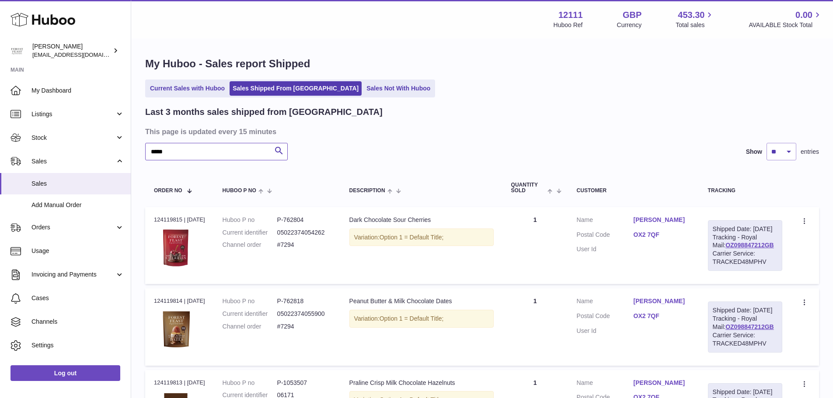 The height and width of the screenshot is (398, 833). I want to click on img: internalAdmin-12111@internal.huboo.com, so click(17, 51).